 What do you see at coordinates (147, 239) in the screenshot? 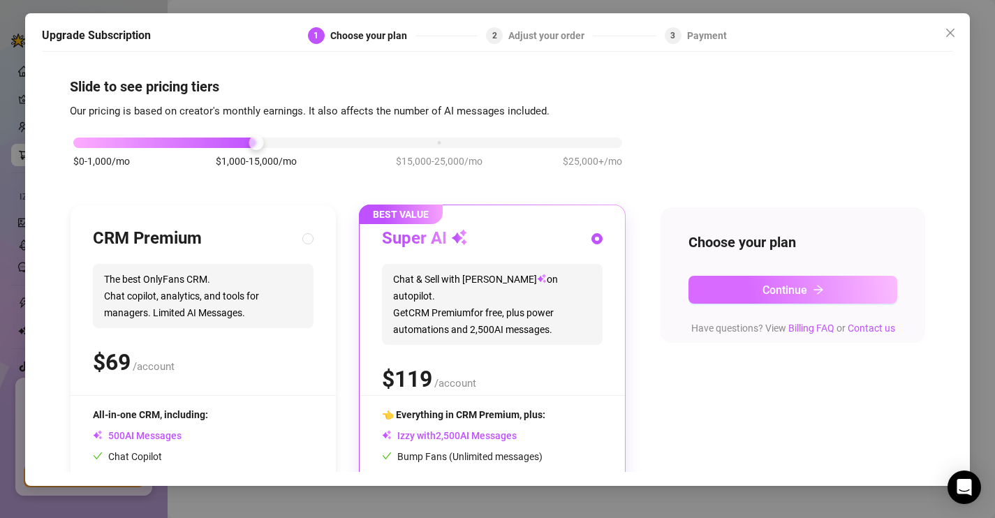
I see `h3: CRM Premium` at bounding box center [147, 239].